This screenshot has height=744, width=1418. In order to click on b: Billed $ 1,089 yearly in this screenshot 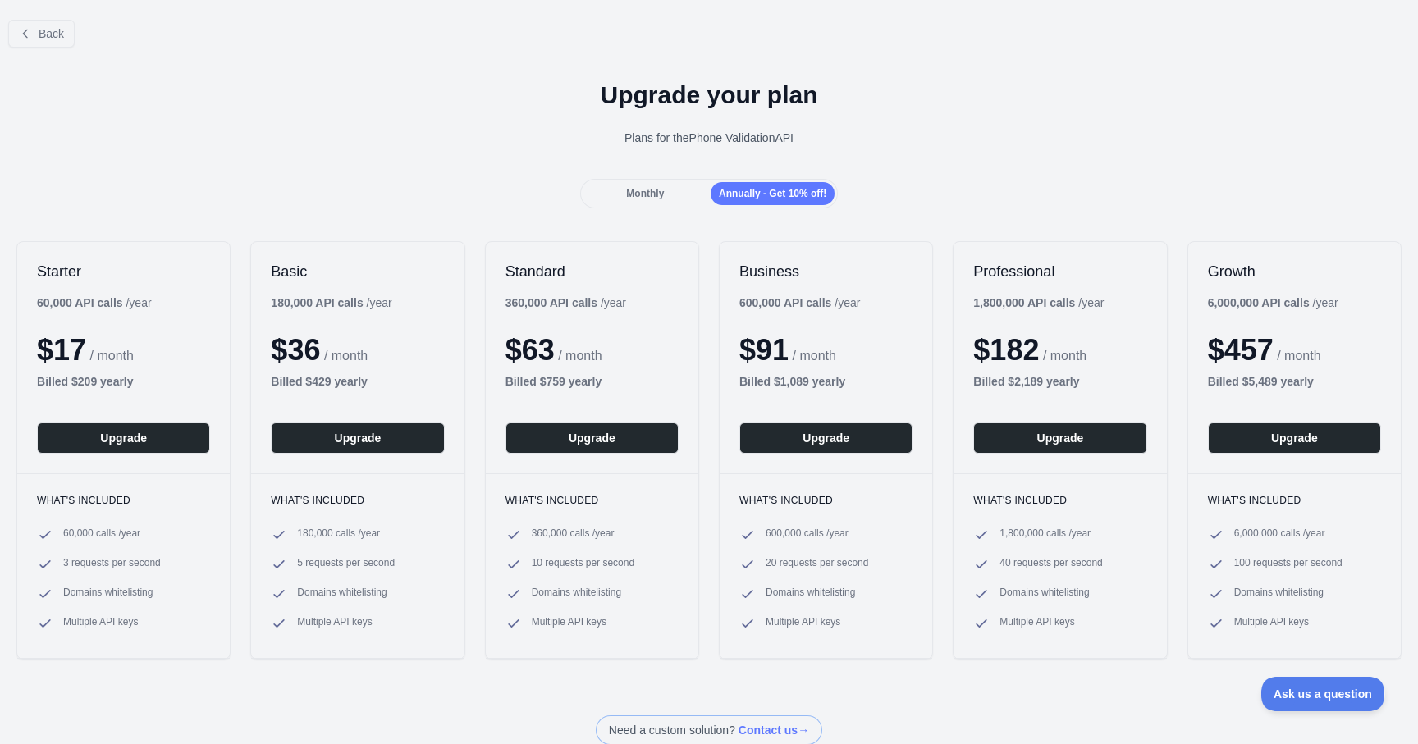, I will do `click(792, 382)`.